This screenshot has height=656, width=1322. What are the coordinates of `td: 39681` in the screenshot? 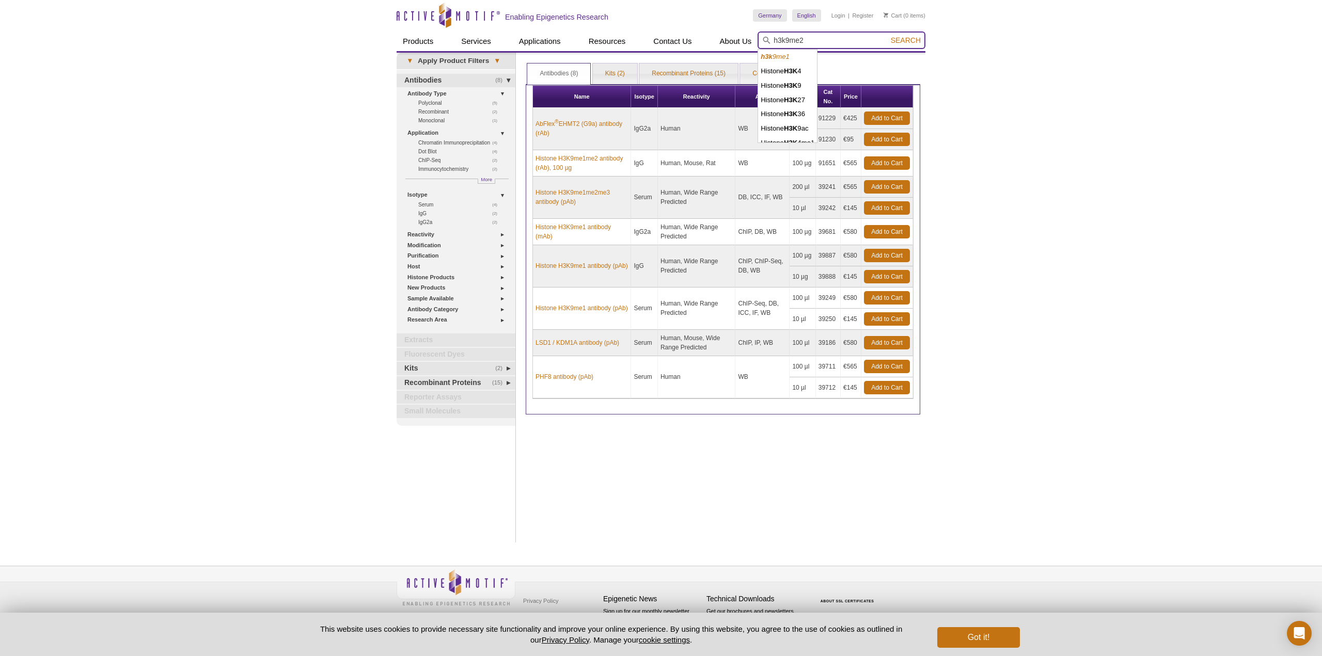 It's located at (828, 232).